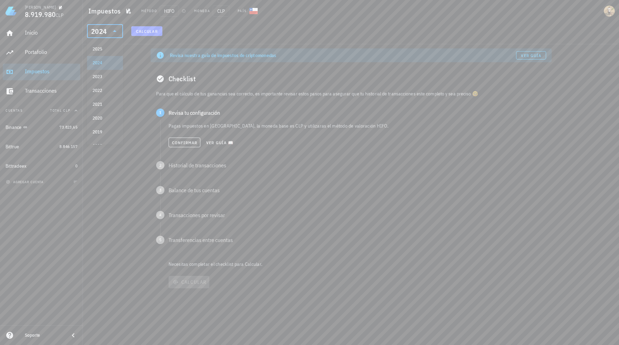  Describe the element at coordinates (60, 110) in the screenshot. I see `span: Total CLP` at that location.